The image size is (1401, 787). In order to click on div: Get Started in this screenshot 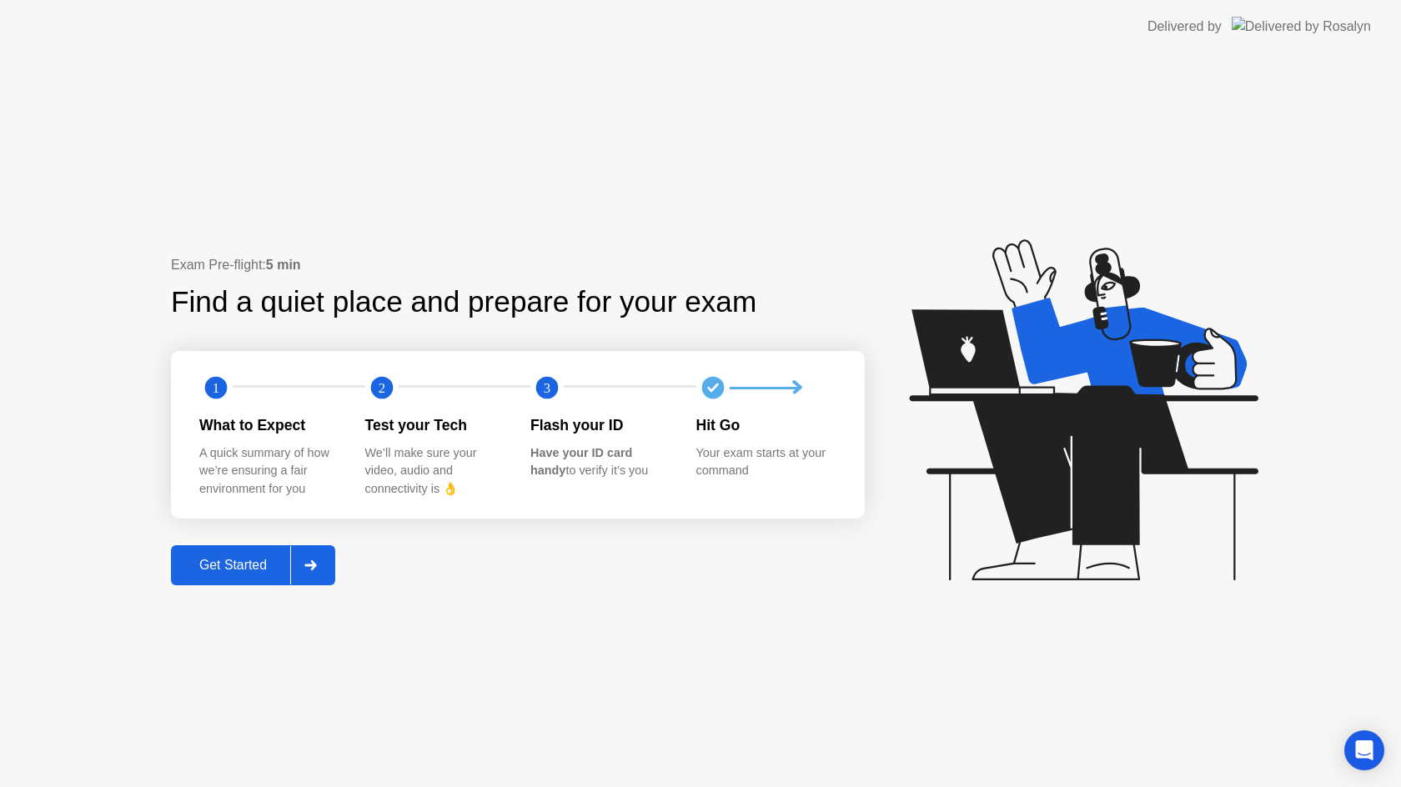, I will do `click(233, 565)`.